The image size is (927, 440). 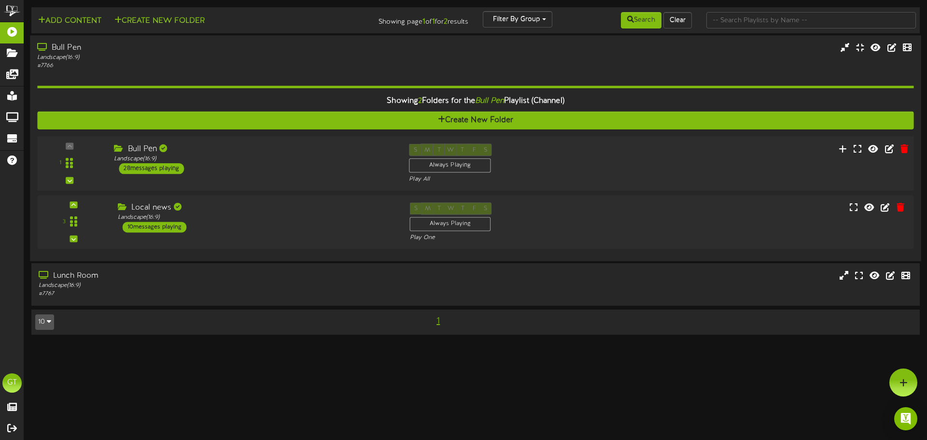 I want to click on div: Showing Folders for the Playlist (Channel), so click(x=476, y=101).